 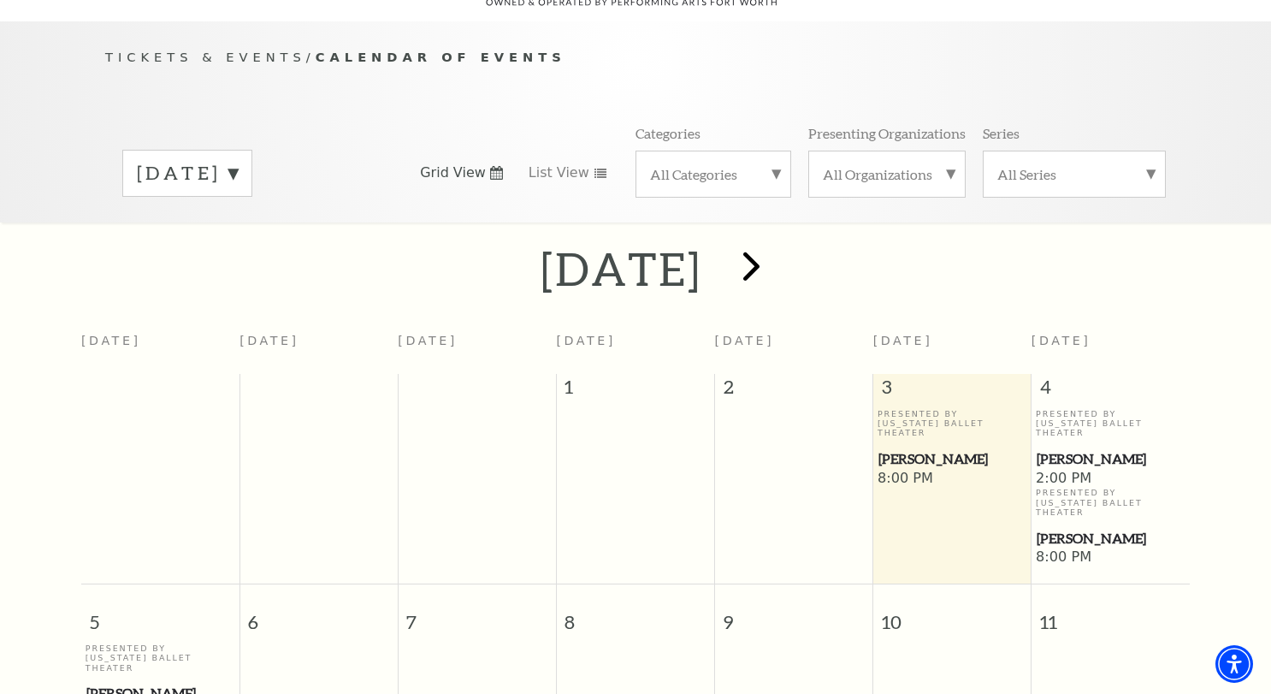 What do you see at coordinates (205, 56) in the screenshot?
I see `span: Tickets & Events` at bounding box center [205, 56].